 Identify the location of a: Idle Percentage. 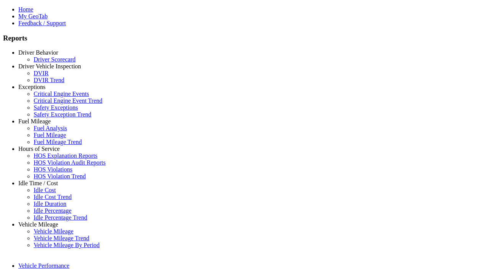
(52, 211).